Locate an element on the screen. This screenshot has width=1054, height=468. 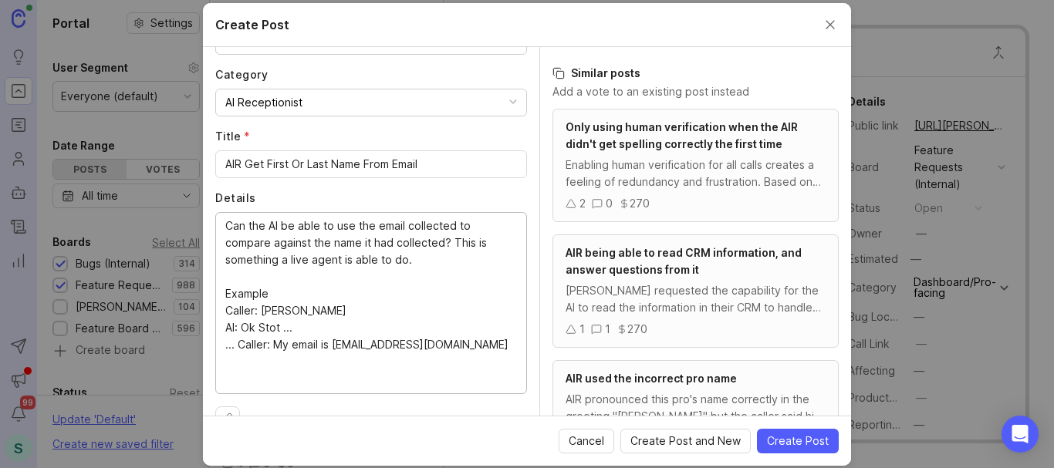
span: Title (required) is located at coordinates (232, 136).